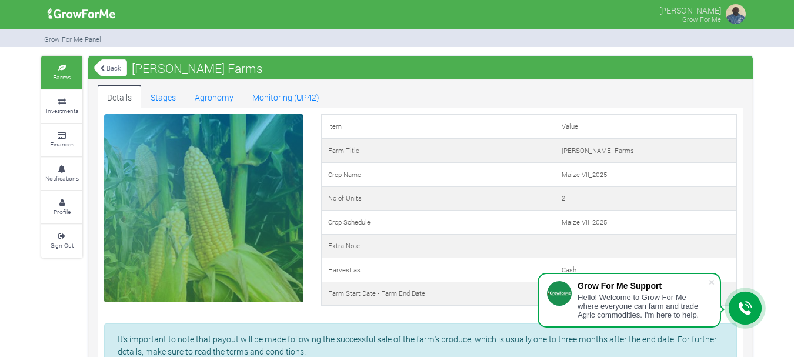 This screenshot has height=357, width=794. Describe the element at coordinates (62, 77) in the screenshot. I see `small: Farms` at that location.